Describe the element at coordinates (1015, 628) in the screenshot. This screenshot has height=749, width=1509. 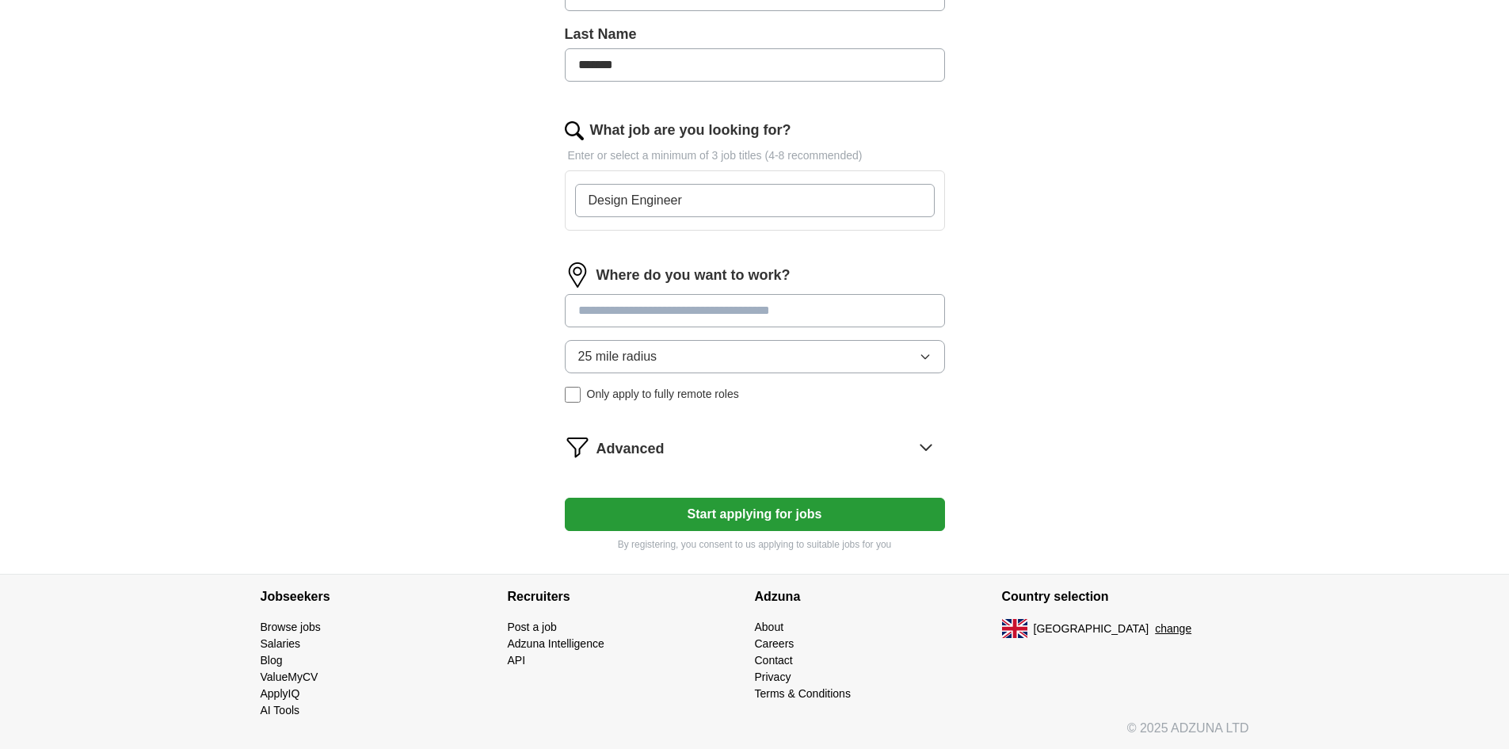
I see `img: UK flag` at that location.